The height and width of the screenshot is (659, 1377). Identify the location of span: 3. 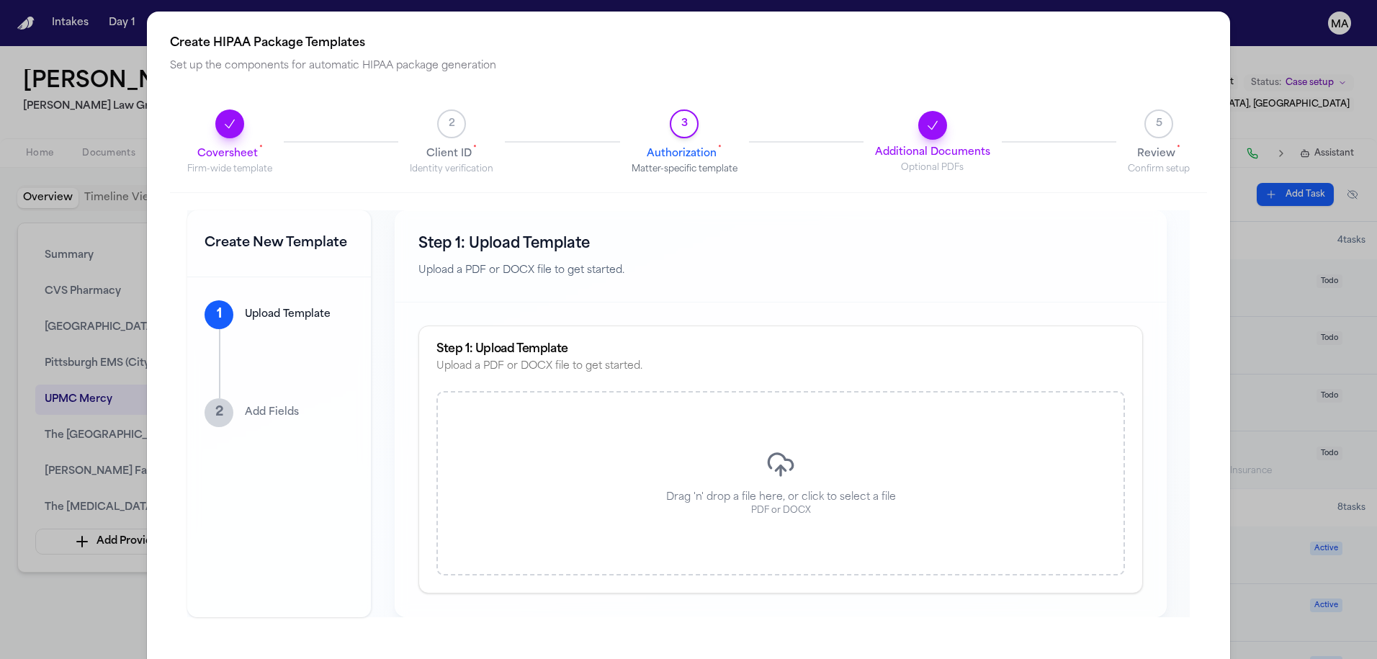
(684, 124).